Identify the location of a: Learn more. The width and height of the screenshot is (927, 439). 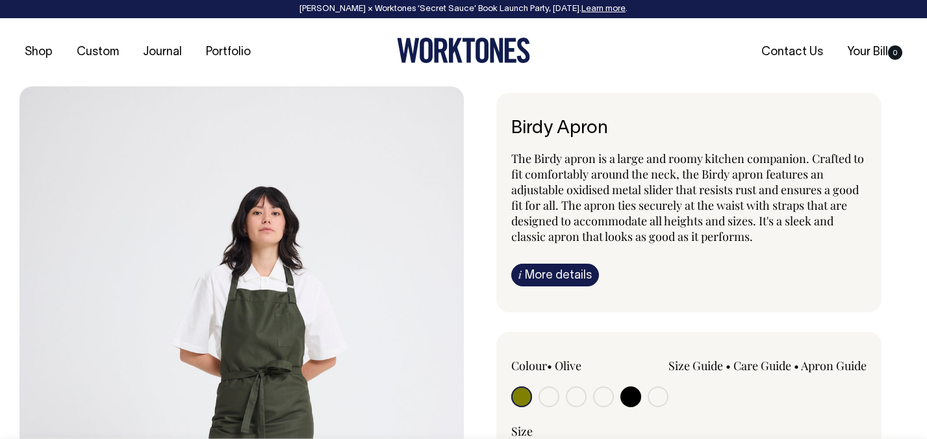
(603, 9).